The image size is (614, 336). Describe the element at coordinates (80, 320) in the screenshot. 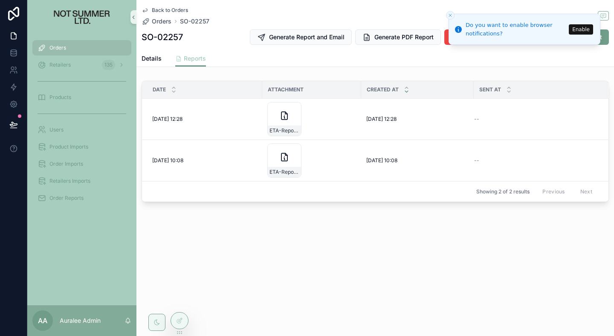

I see `p: Auralee Admin` at that location.